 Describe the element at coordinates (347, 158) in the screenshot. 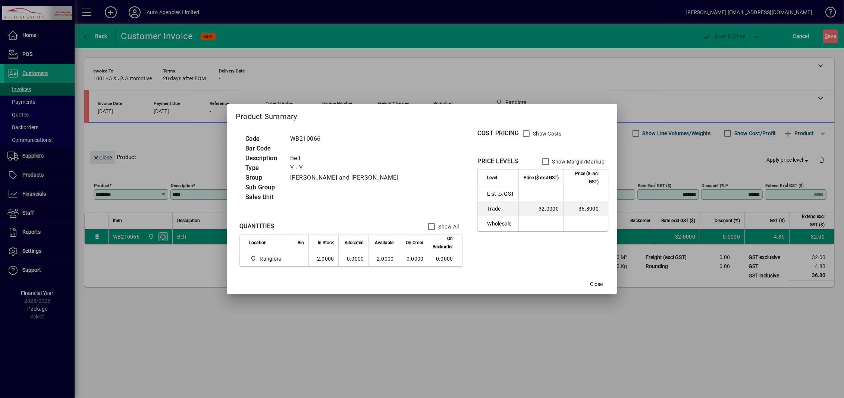

I see `td: Belt` at that location.